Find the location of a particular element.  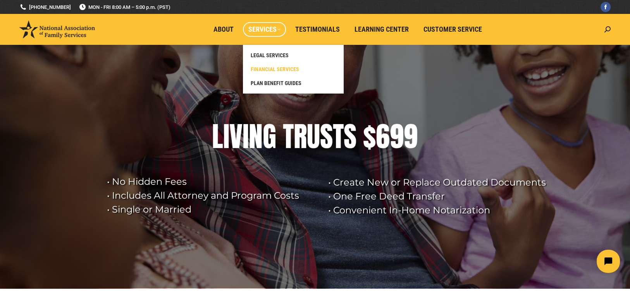

a: About is located at coordinates (223, 29).